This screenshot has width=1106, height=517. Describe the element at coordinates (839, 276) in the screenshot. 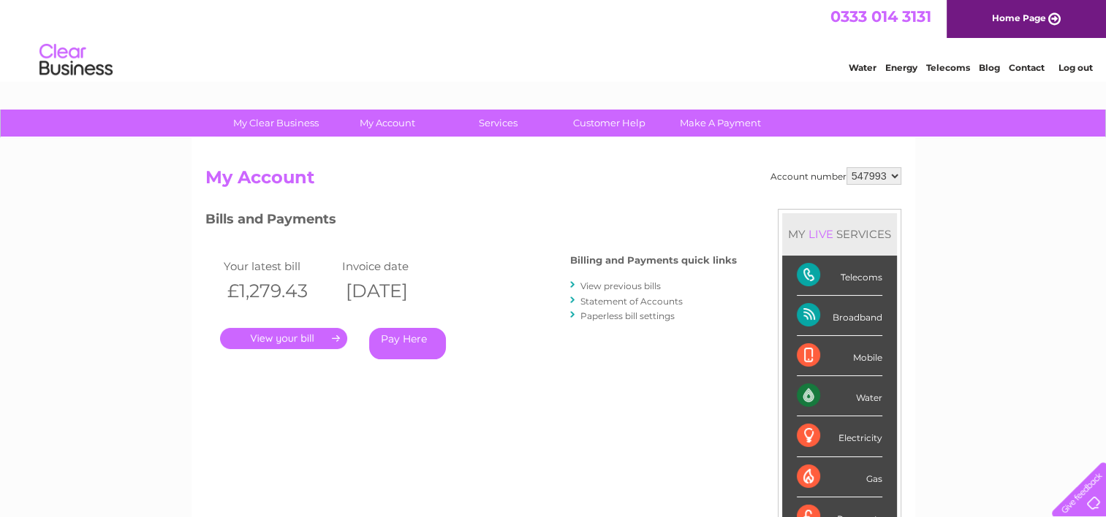

I see `div: Telecoms` at that location.